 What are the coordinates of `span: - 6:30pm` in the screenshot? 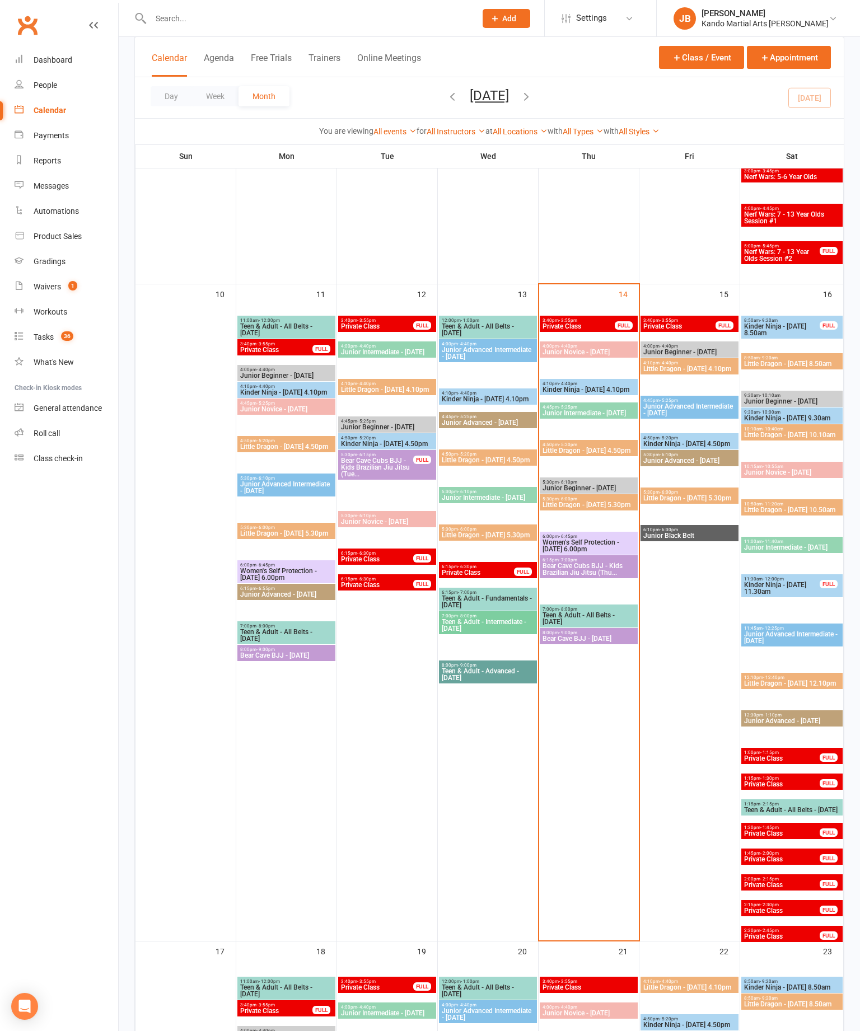 It's located at (366, 553).